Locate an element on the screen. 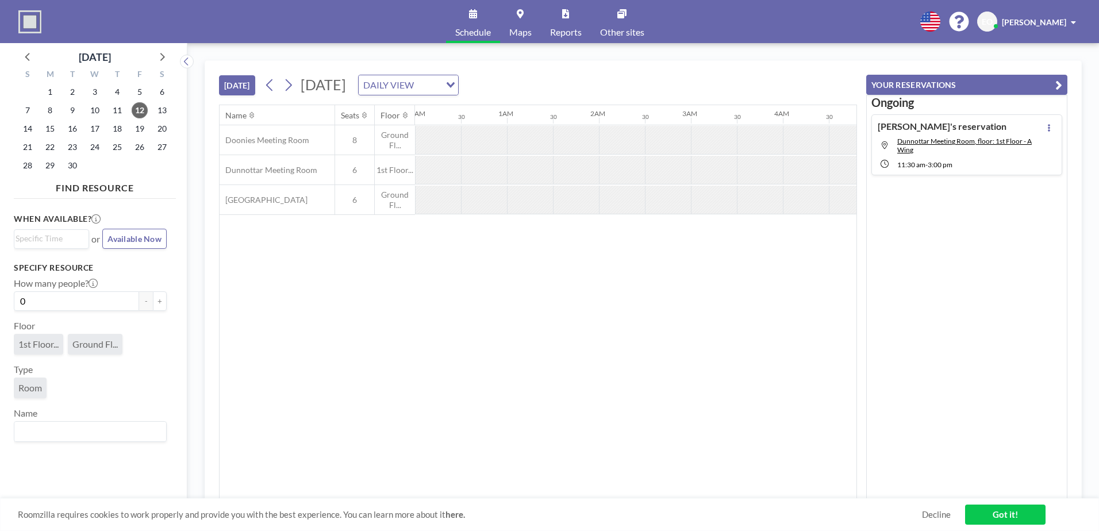 The width and height of the screenshot is (1099, 531). span: Saturday, September 6, 2025 is located at coordinates (162, 92).